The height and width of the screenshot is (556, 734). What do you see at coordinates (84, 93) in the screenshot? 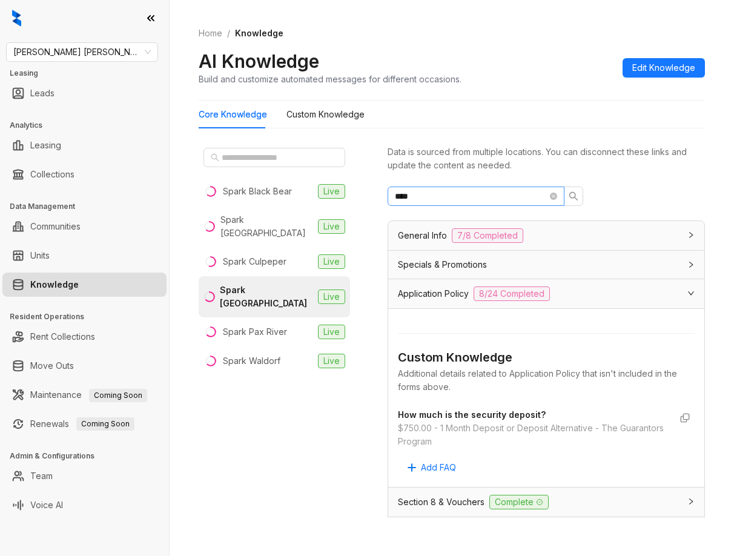
I see `li: Leads` at bounding box center [84, 93].